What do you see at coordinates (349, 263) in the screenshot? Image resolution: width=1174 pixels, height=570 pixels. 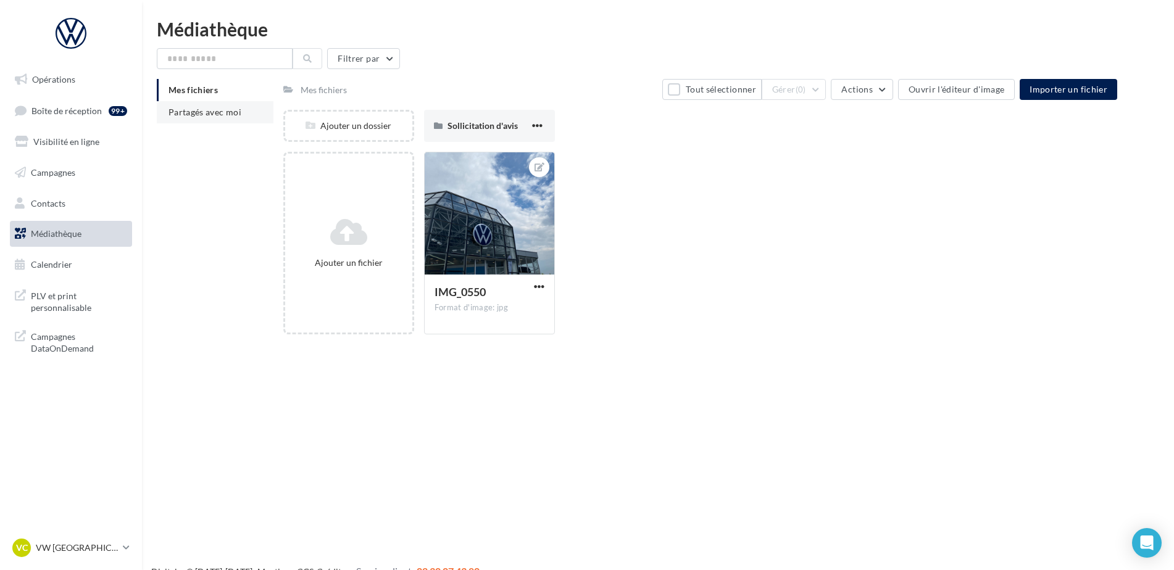 I see `div: Ajouter un fichier` at bounding box center [349, 263].